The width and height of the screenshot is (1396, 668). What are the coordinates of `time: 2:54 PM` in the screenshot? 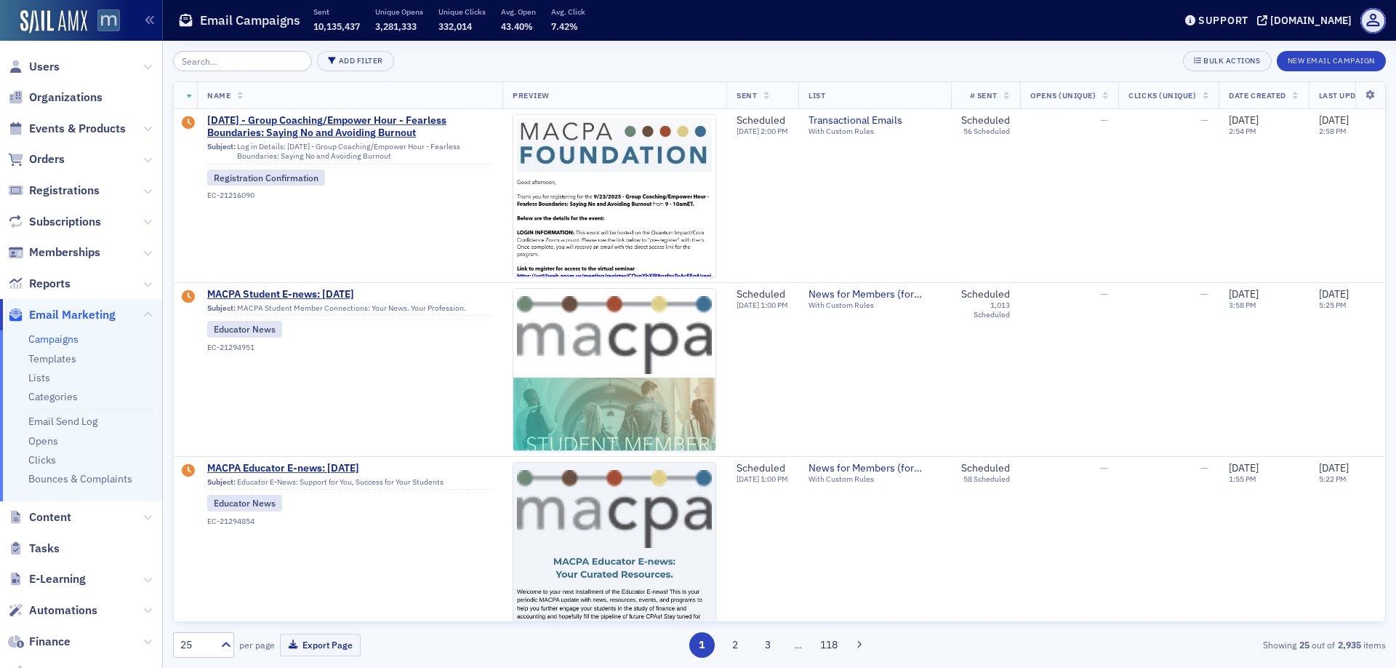 It's located at (1243, 131).